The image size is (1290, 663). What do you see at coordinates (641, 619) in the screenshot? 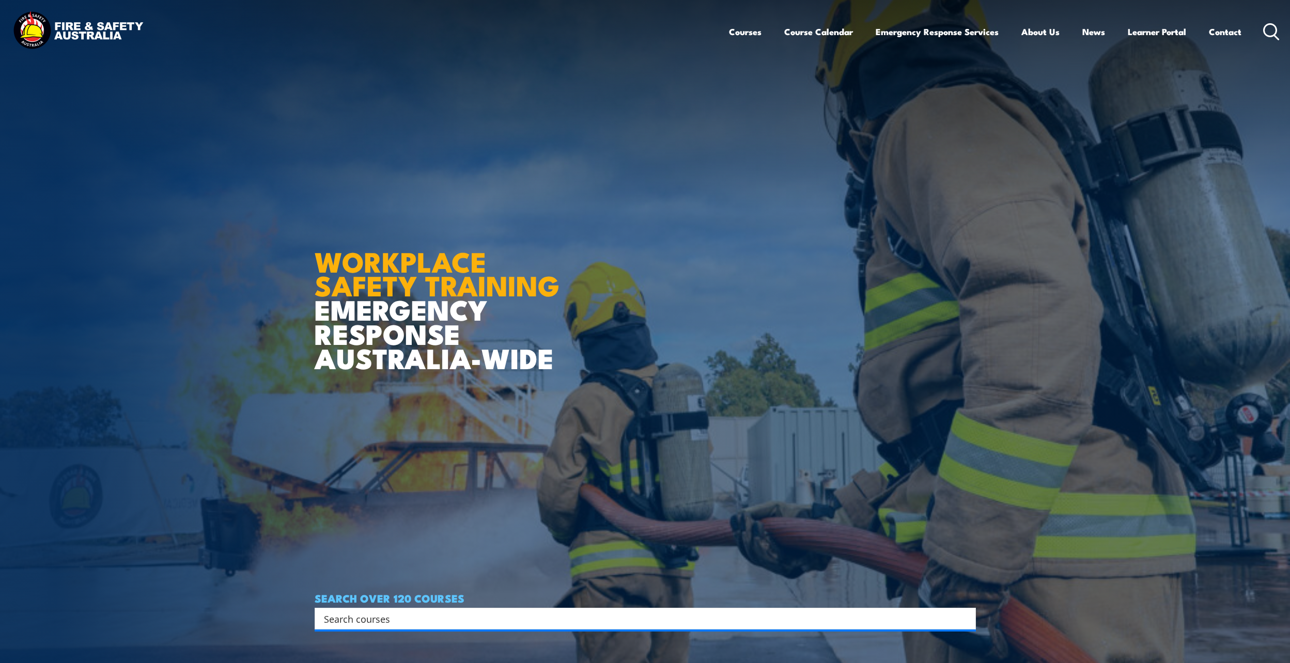
I see `form: Search form` at bounding box center [641, 619].